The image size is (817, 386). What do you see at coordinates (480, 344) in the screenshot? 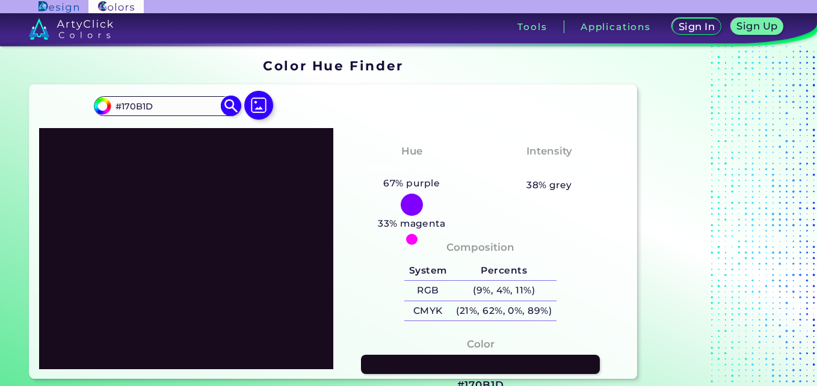
I see `h4: Color` at bounding box center [480, 344].